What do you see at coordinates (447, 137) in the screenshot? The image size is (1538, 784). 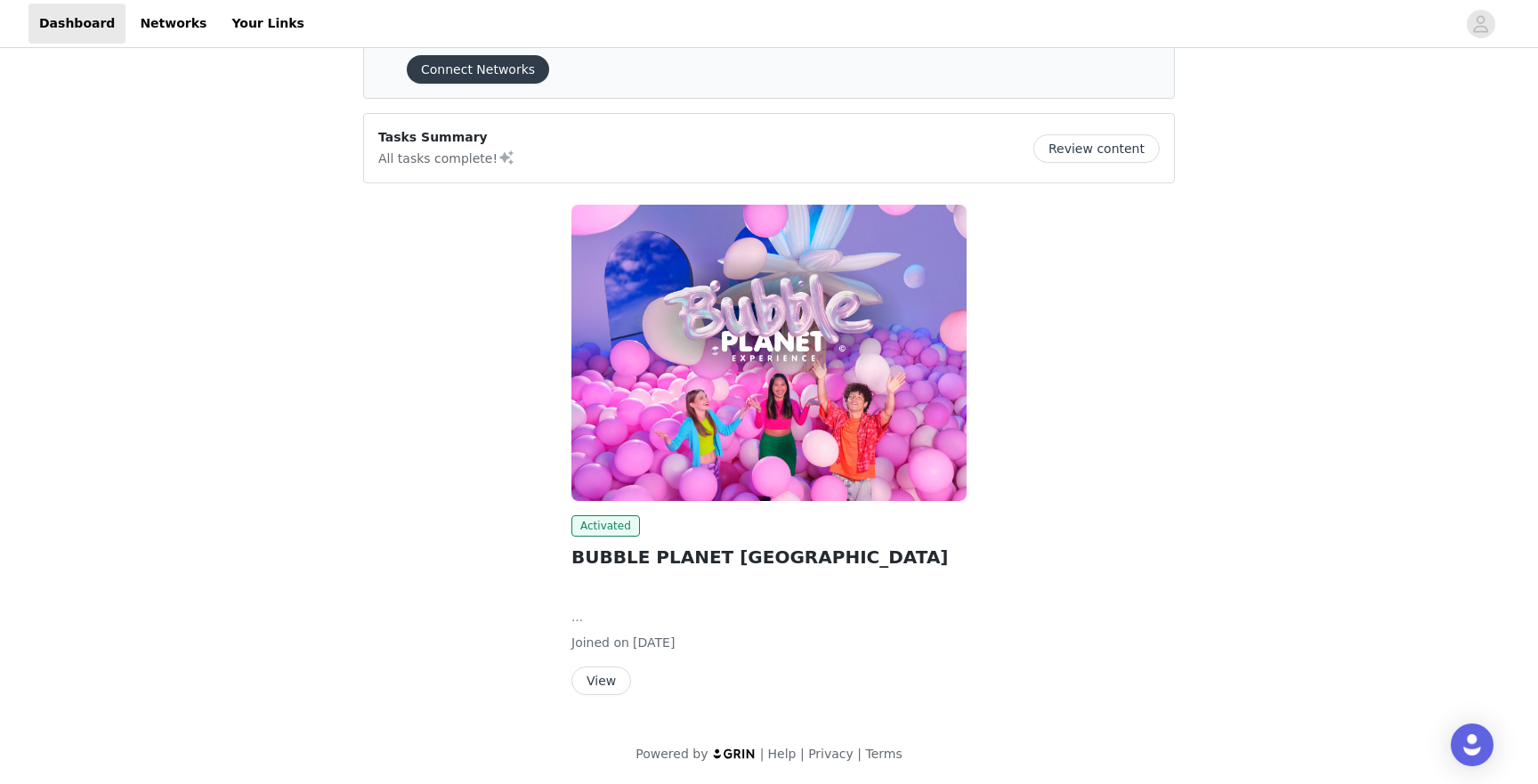 I see `p: Tasks Summary` at bounding box center [447, 137].